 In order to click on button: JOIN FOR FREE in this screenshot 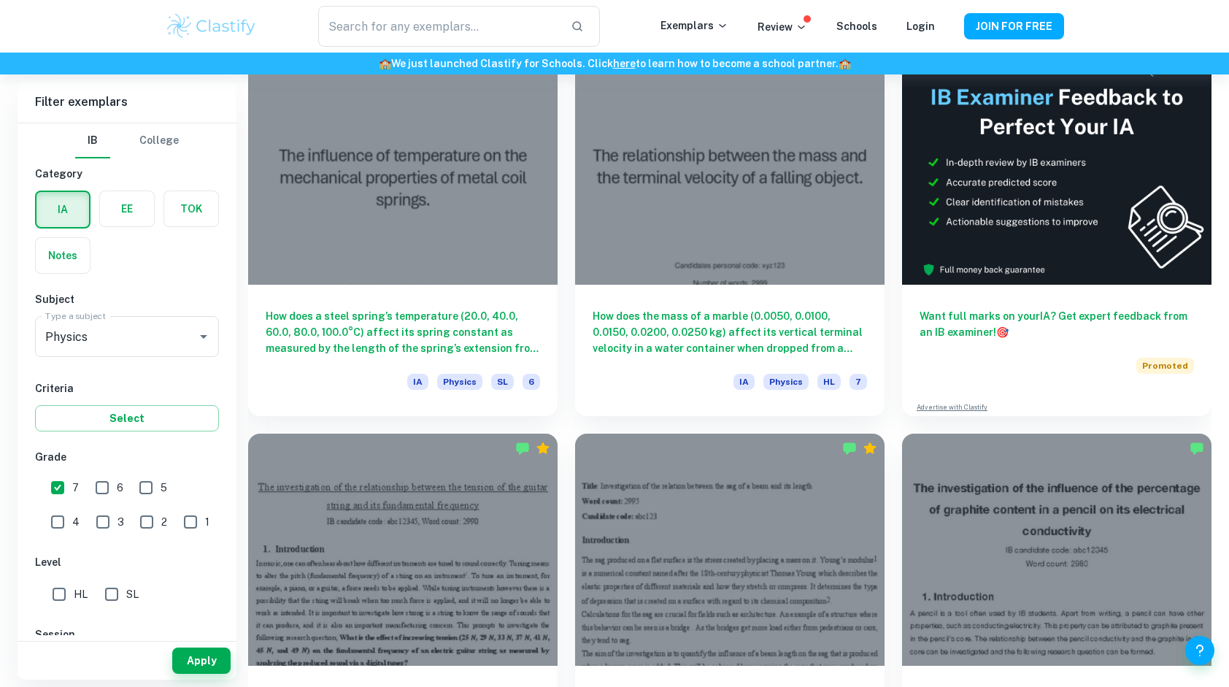, I will do `click(1014, 26)`.